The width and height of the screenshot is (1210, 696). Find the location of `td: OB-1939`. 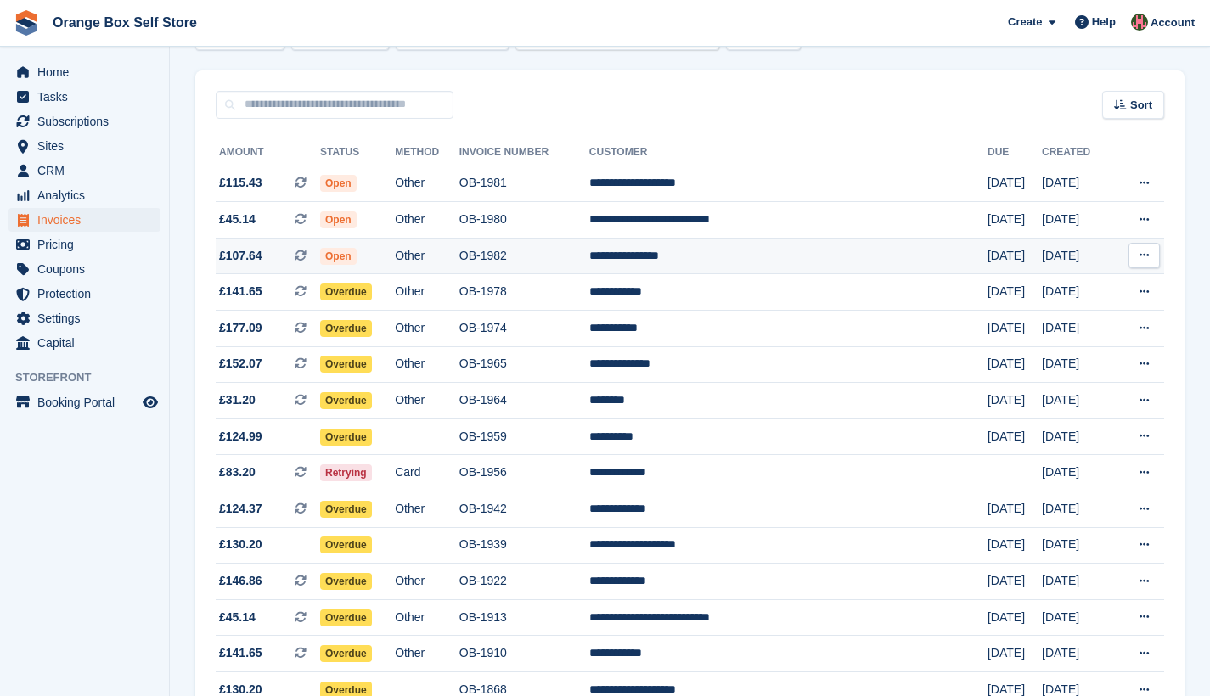

td: OB-1939 is located at coordinates (524, 545).